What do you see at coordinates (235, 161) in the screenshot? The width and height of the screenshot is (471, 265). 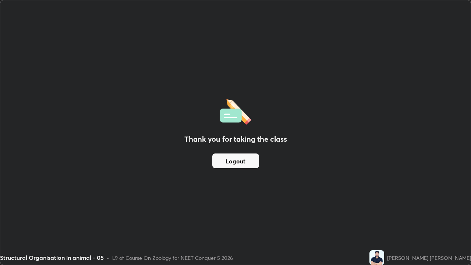 I see `button: Logout` at bounding box center [235, 161].